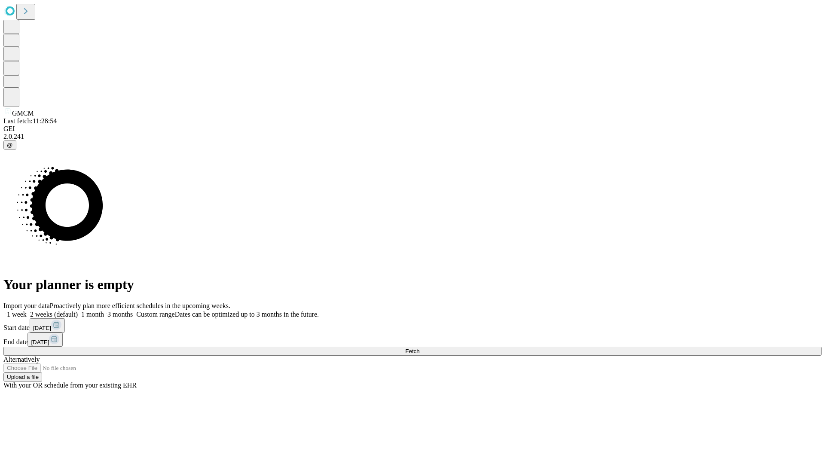  What do you see at coordinates (413, 325) in the screenshot?
I see `div: Start date` at bounding box center [413, 325].